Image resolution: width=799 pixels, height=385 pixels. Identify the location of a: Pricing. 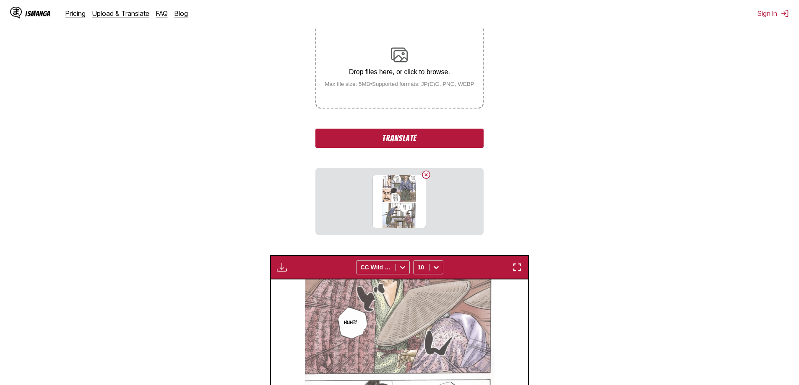
(75, 13).